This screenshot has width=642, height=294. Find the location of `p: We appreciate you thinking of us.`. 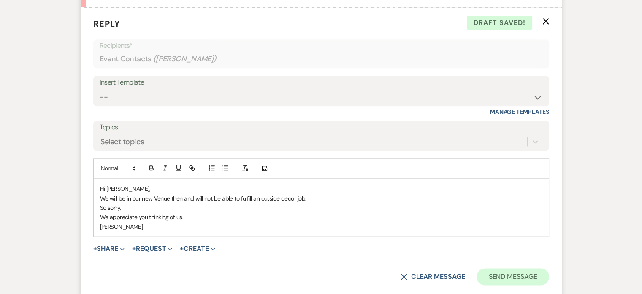

p: We appreciate you thinking of us. is located at coordinates (321, 217).